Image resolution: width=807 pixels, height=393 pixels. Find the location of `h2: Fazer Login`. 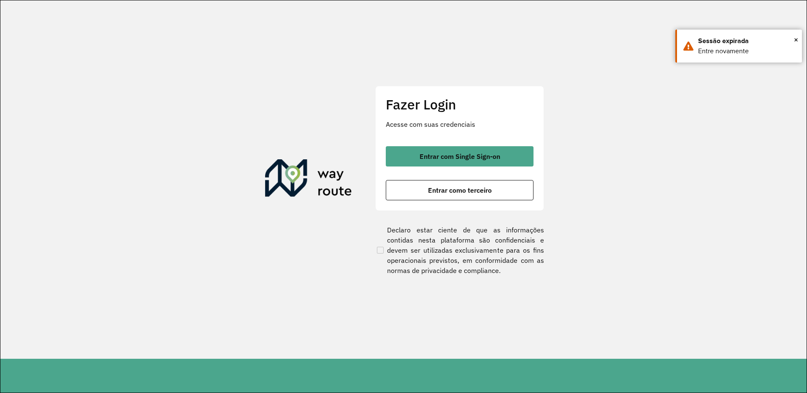

h2: Fazer Login is located at coordinates (460, 104).